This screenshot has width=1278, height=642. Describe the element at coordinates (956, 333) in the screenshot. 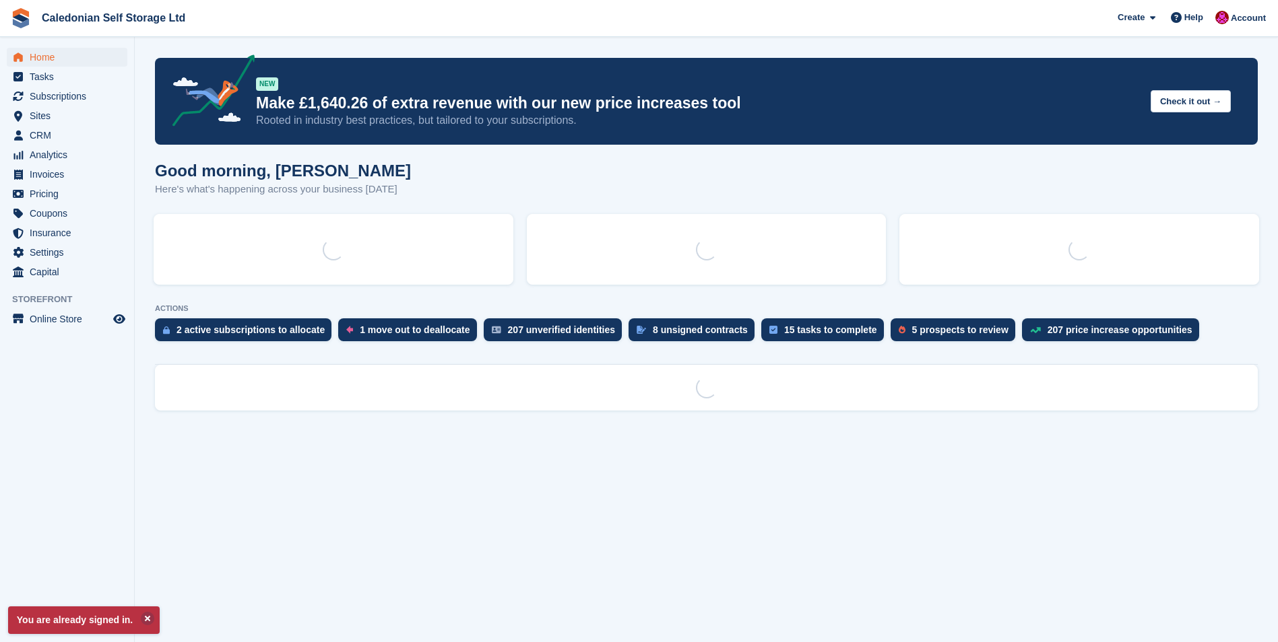

I see `a: 5 prospects to review` at that location.